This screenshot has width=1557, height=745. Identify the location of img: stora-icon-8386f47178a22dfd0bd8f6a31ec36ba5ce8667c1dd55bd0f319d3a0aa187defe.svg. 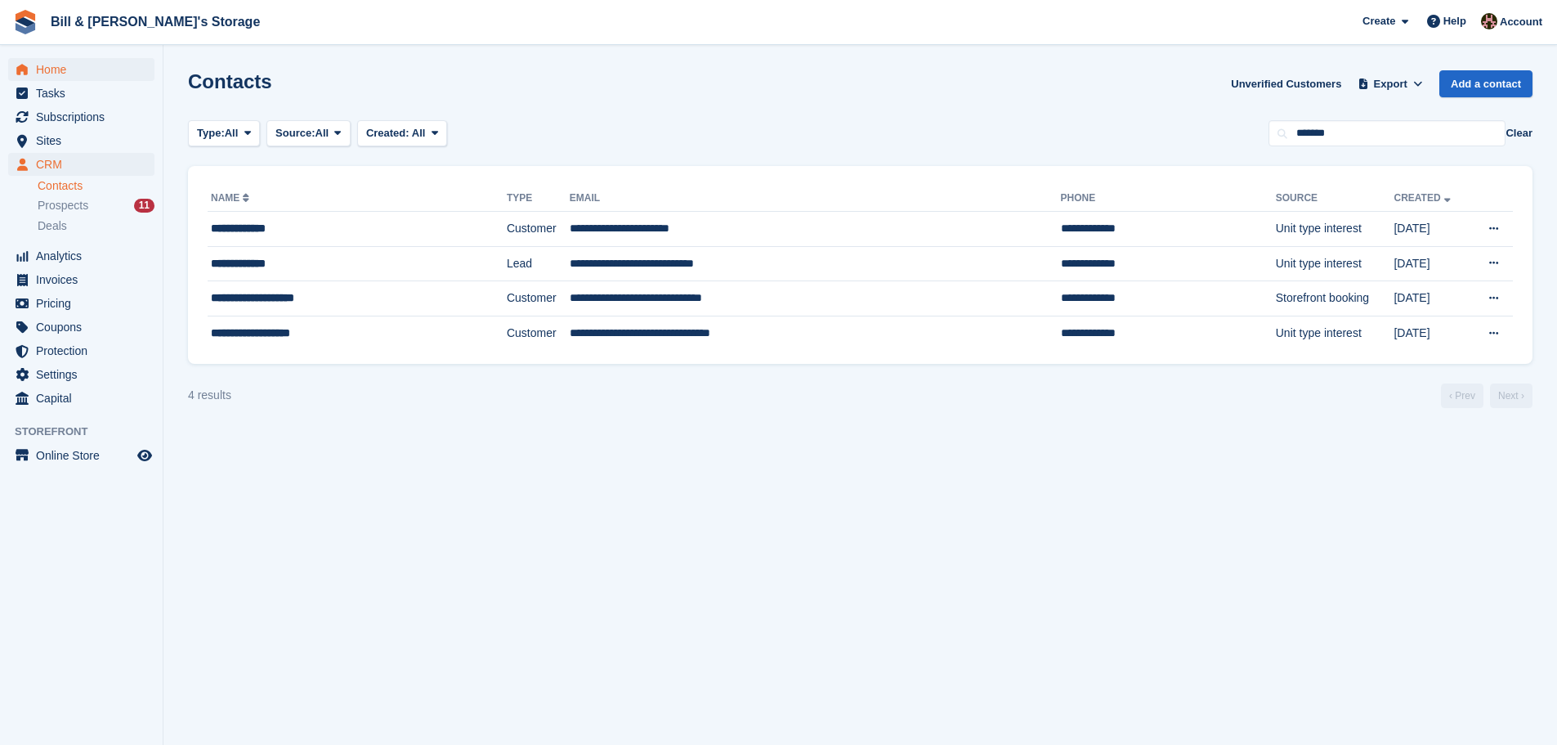
(25, 22).